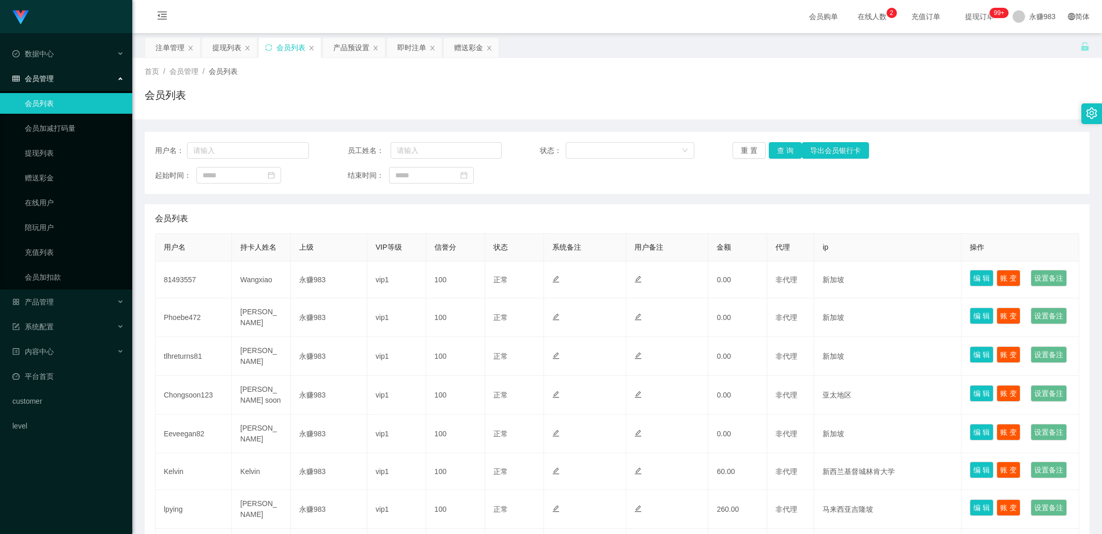  What do you see at coordinates (74, 153) in the screenshot?
I see `a: 提现列表` at bounding box center [74, 153].